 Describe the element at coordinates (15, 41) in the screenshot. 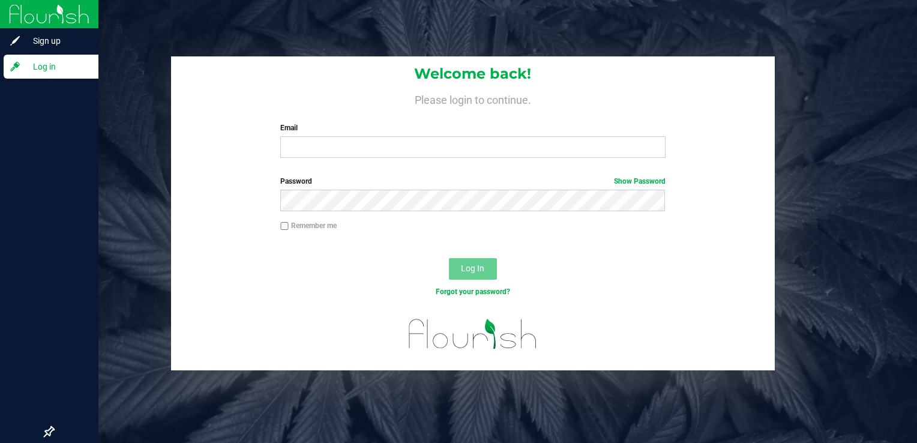

I see `inline-svg: Sign up` at that location.